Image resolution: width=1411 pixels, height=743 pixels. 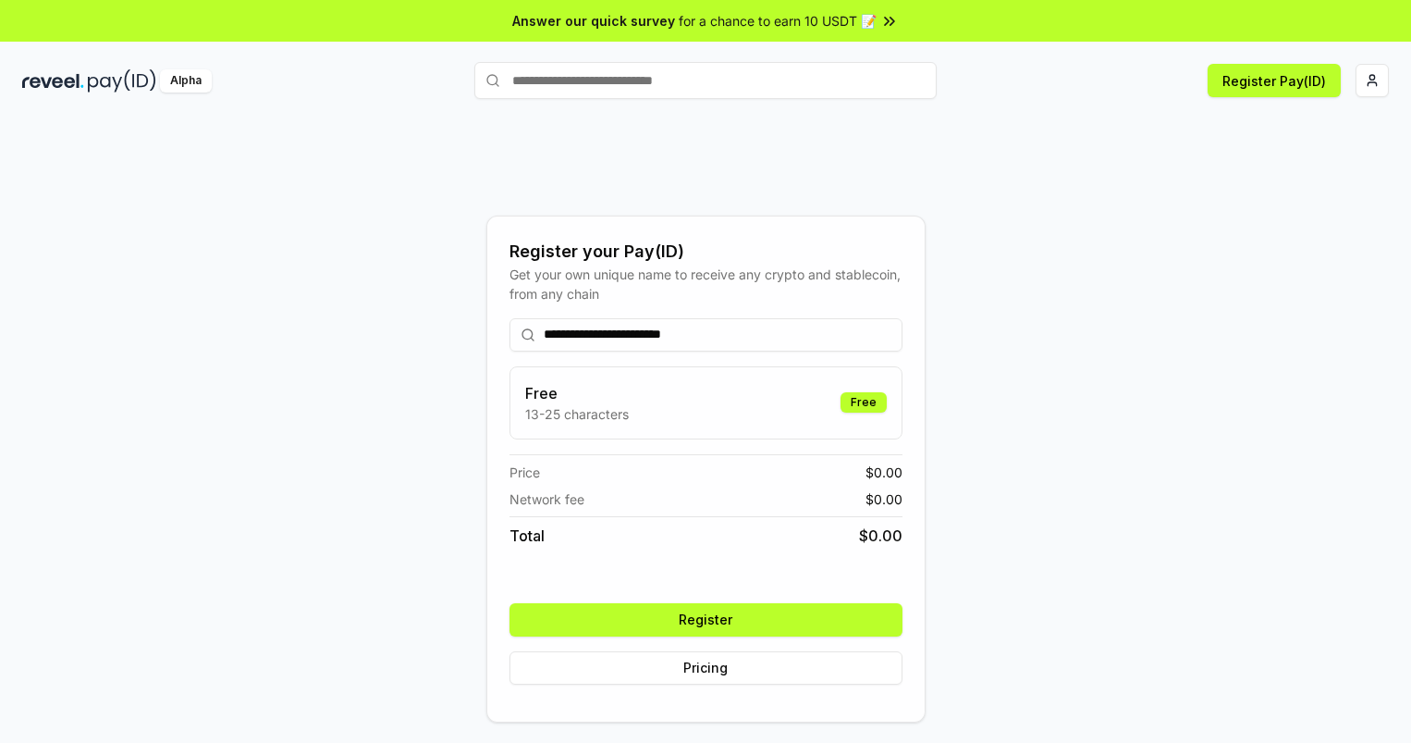 What do you see at coordinates (122, 80) in the screenshot?
I see `img: pay_id` at bounding box center [122, 80].